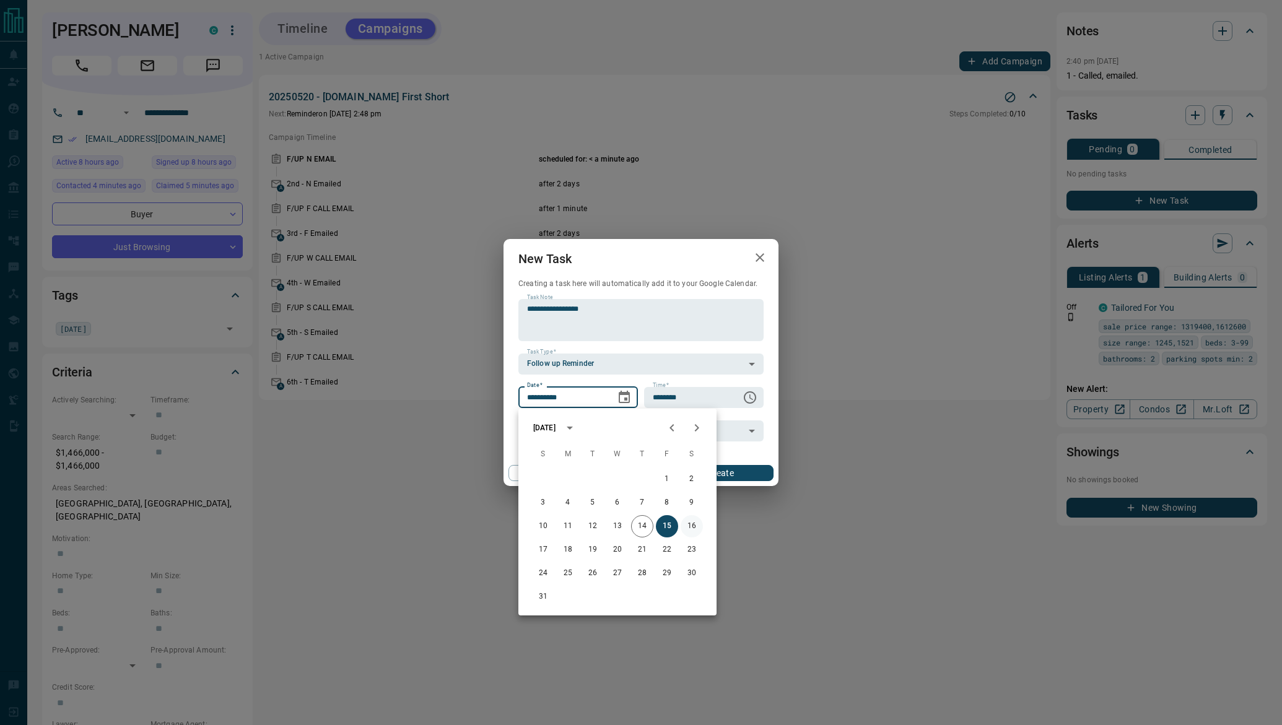  I want to click on button: 4, so click(568, 503).